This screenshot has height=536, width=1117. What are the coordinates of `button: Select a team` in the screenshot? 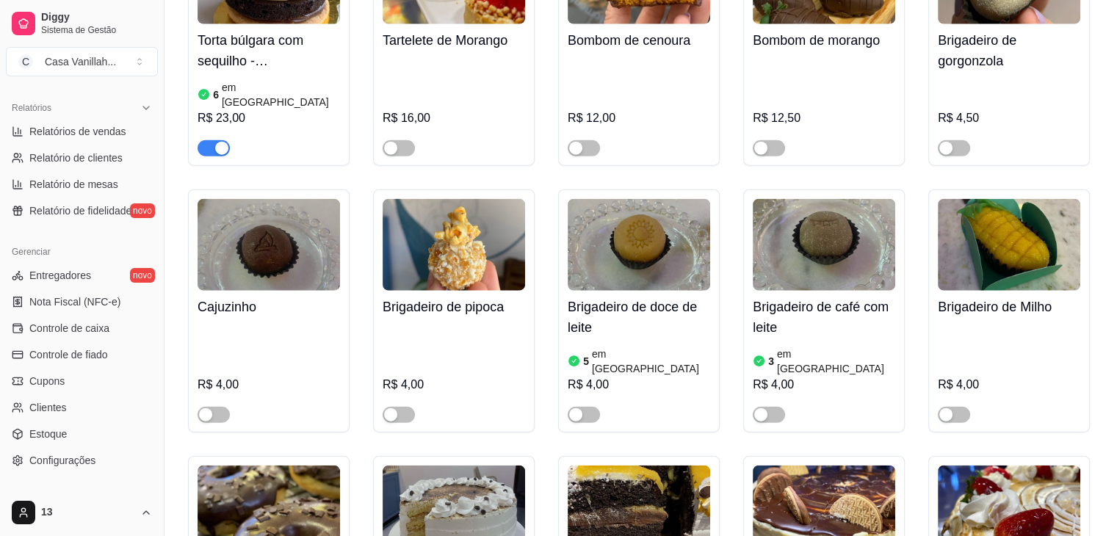 It's located at (81, 62).